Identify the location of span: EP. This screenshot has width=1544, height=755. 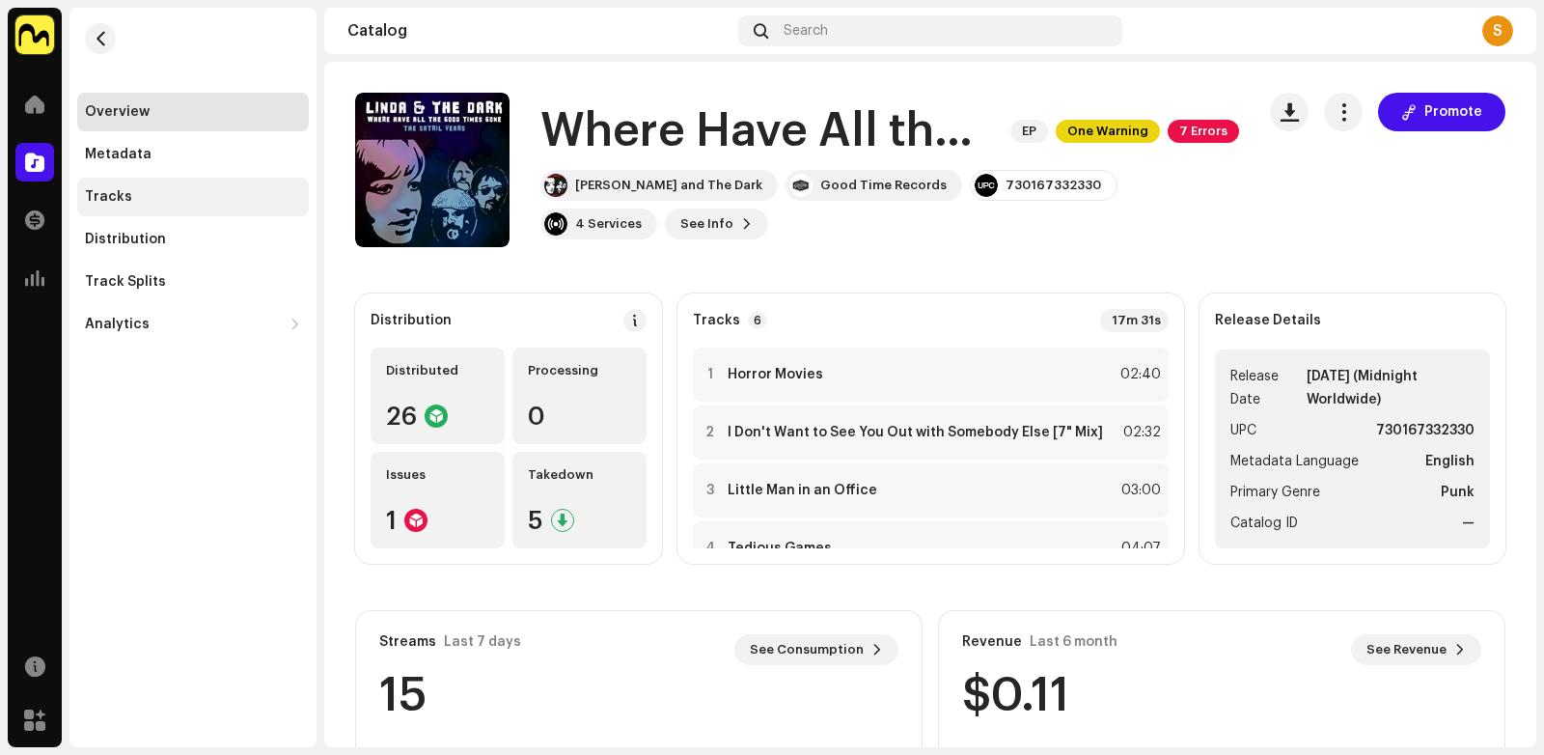
(1029, 131).